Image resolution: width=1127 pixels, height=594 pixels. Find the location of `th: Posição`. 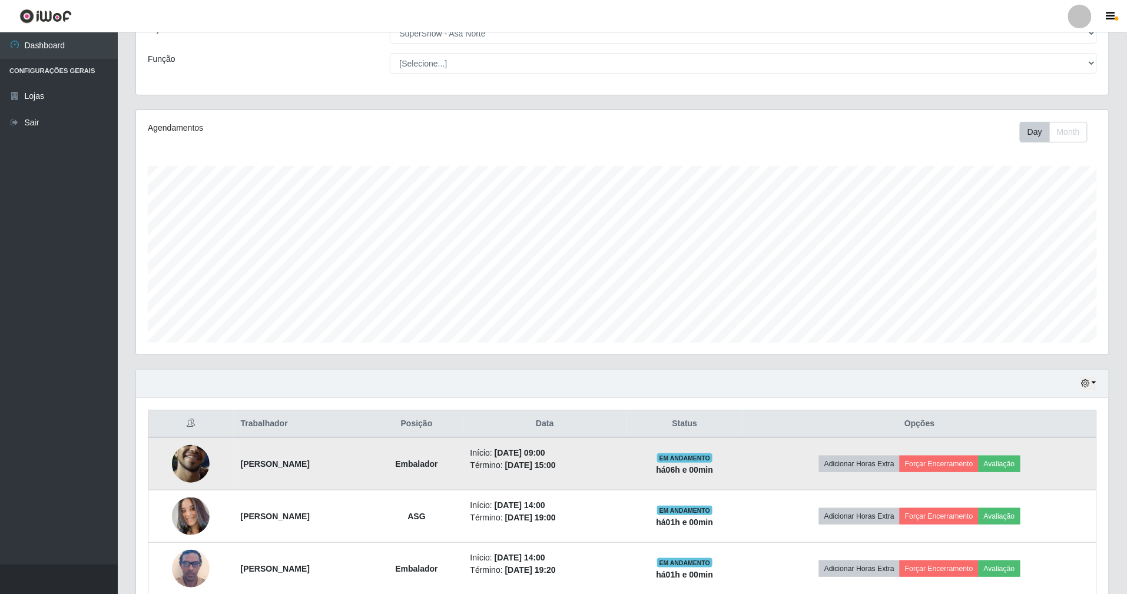

th: Posição is located at coordinates (417, 424).